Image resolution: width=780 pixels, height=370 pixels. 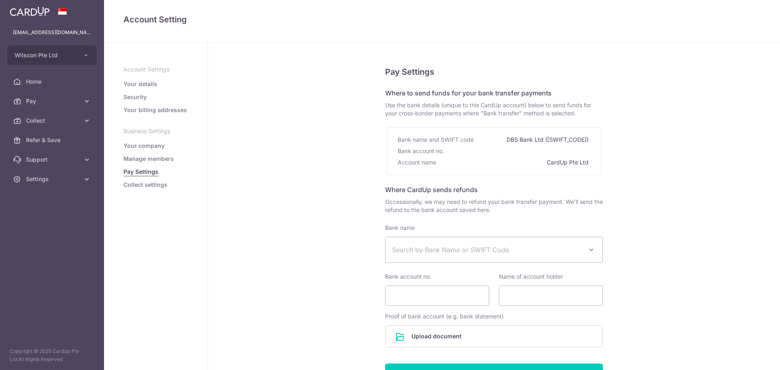 What do you see at coordinates (156, 70) in the screenshot?
I see `p: Account Settings` at bounding box center [156, 70].